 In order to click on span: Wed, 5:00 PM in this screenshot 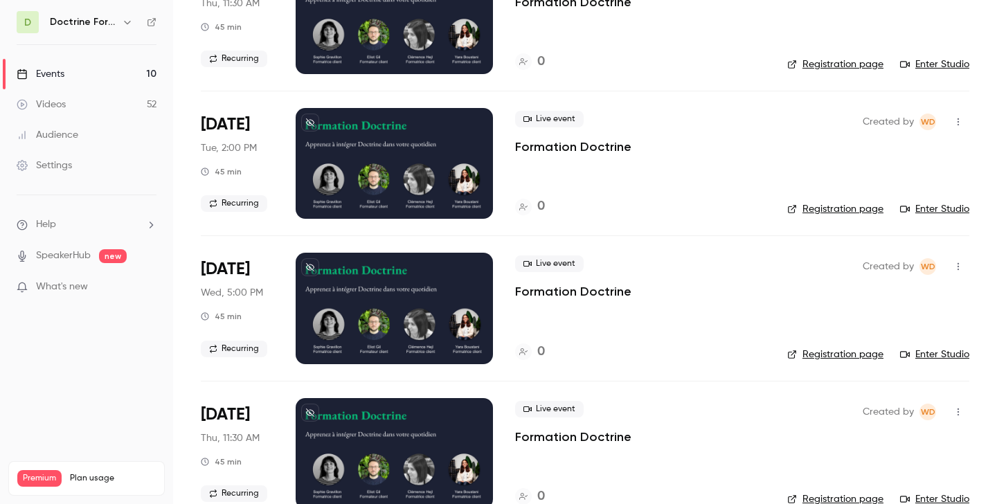, I will do `click(232, 293)`.